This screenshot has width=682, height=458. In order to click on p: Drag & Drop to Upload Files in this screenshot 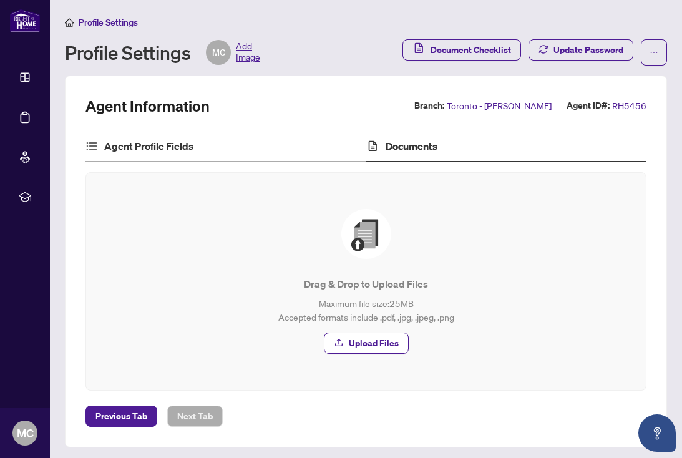, I will do `click(366, 284)`.